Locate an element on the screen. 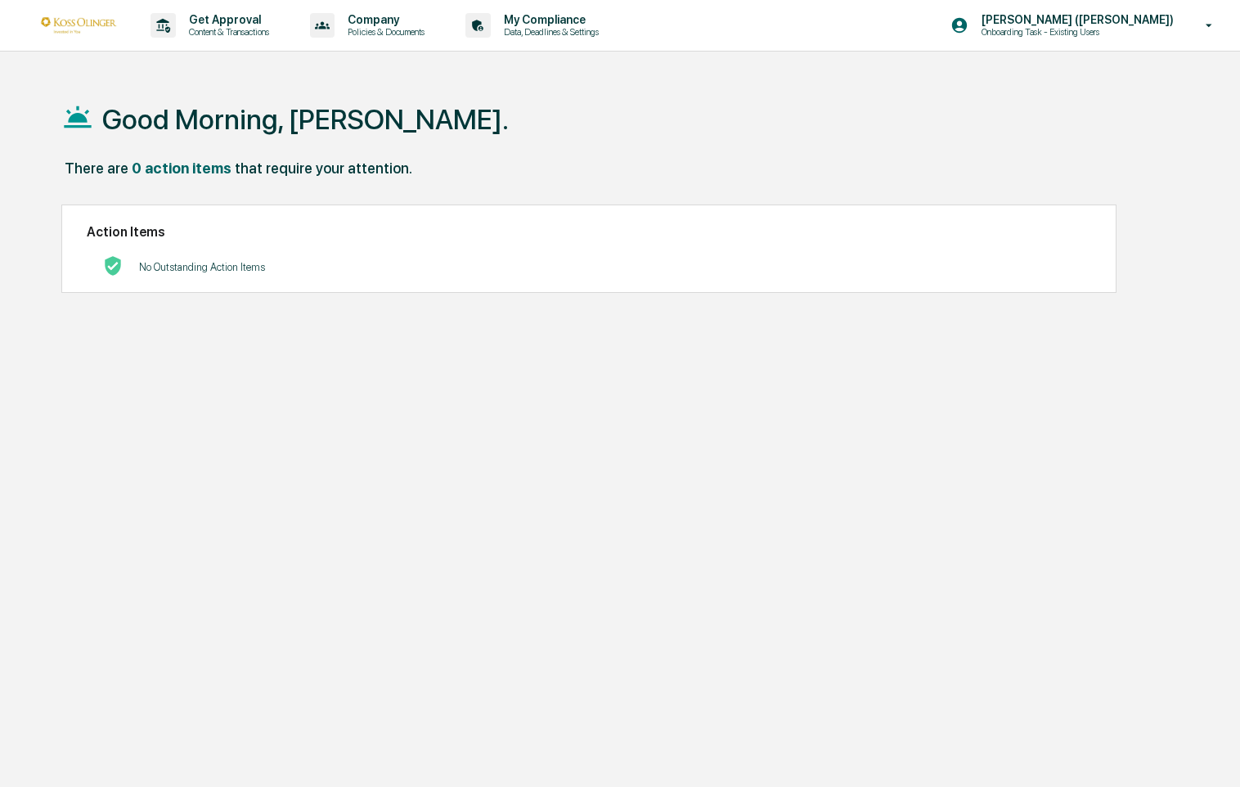 Image resolution: width=1240 pixels, height=787 pixels. p: My Compliance is located at coordinates (549, 20).